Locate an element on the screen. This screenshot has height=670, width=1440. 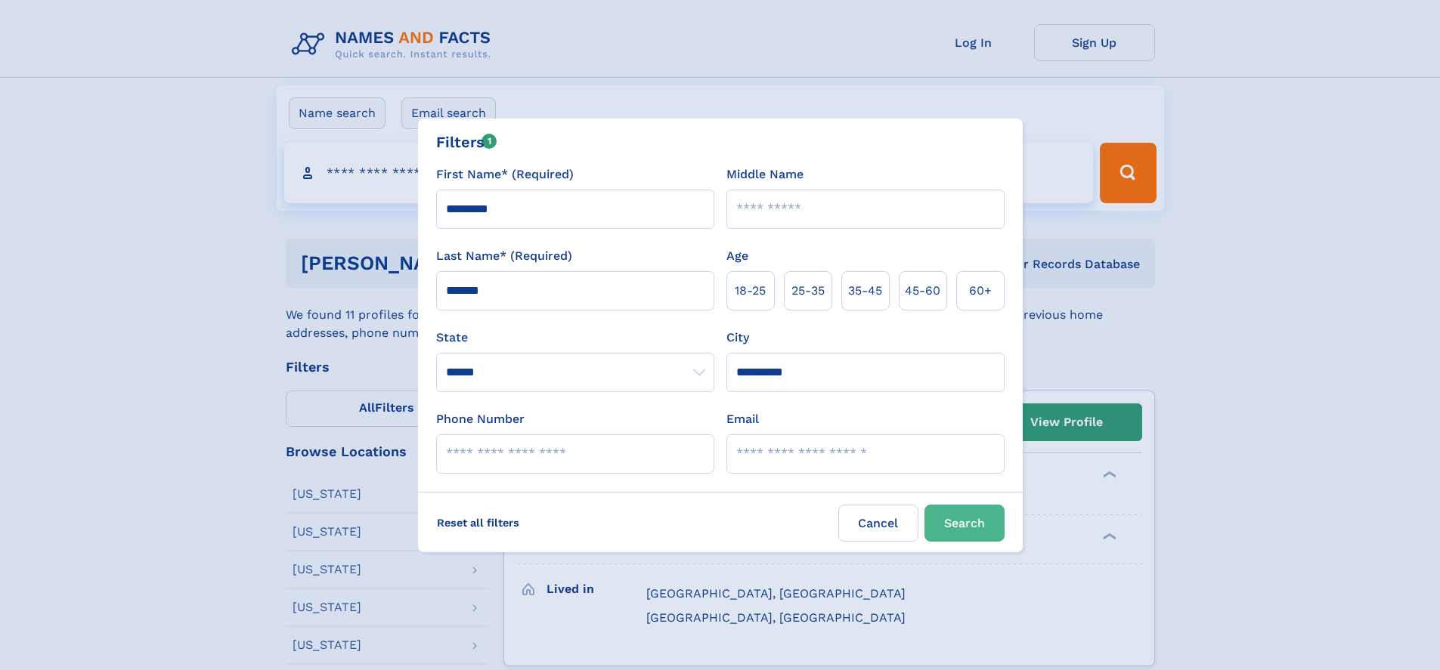
label: Last Name* (Required) is located at coordinates (504, 256).